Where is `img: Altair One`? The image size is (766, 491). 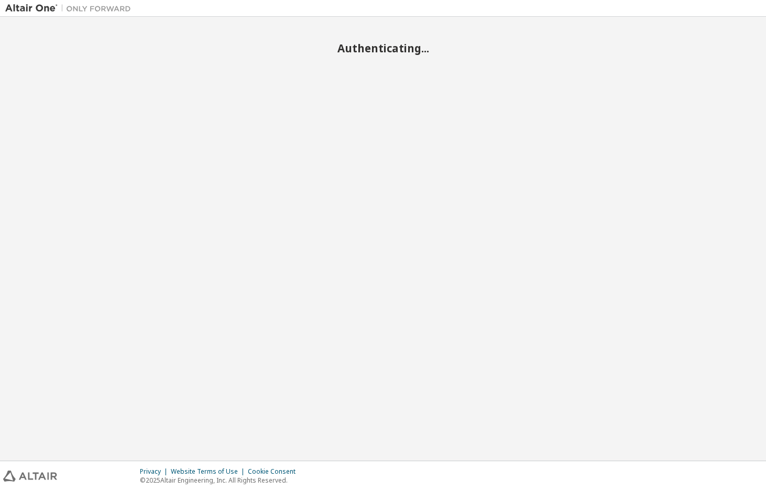 img: Altair One is located at coordinates (71, 8).